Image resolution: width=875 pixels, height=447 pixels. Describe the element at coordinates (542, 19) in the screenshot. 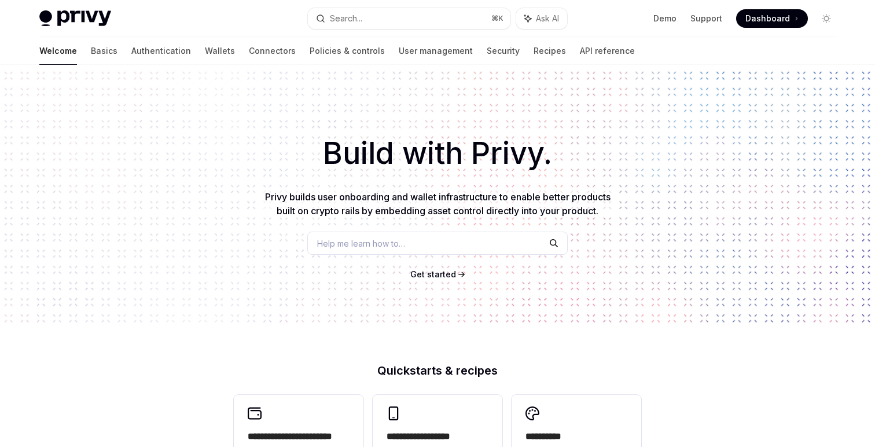

I see `button: Ask AI` at that location.